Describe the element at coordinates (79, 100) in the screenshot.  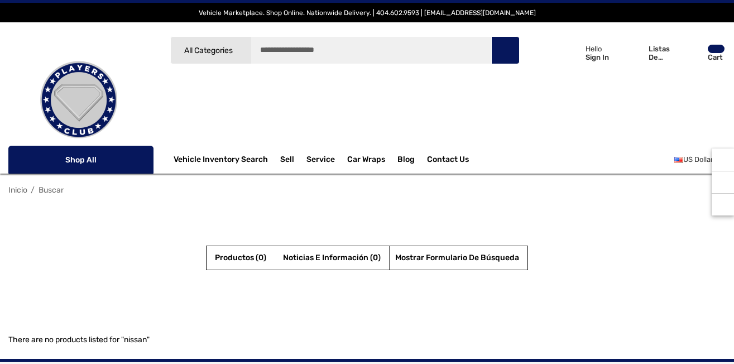
I see `img: Players Club | Cars For Sale` at that location.